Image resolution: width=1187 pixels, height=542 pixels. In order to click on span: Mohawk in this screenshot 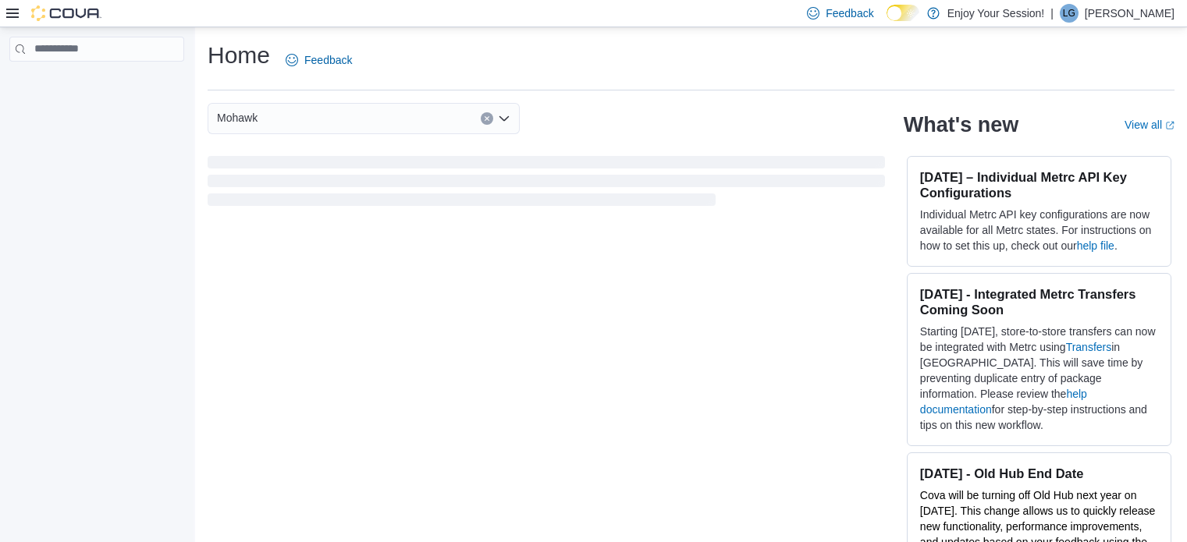, I will do `click(237, 118)`.